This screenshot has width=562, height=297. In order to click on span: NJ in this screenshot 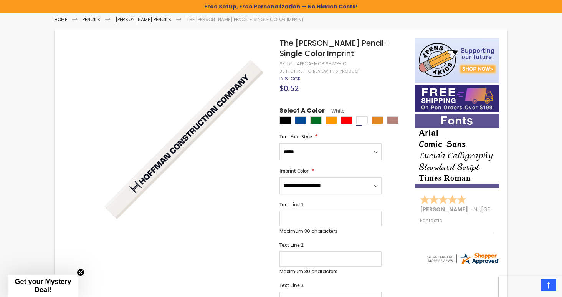, I will do `click(477, 209)`.